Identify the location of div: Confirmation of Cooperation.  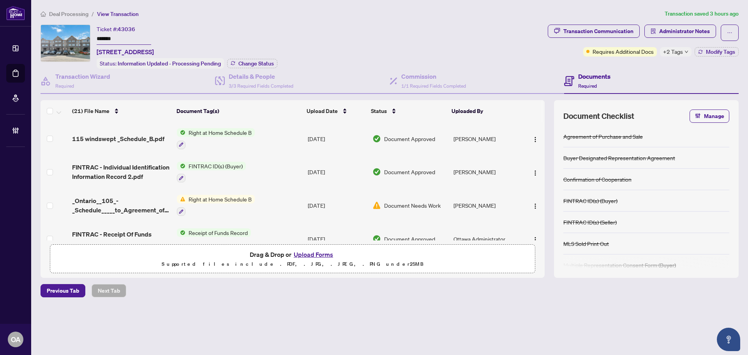
(597, 179).